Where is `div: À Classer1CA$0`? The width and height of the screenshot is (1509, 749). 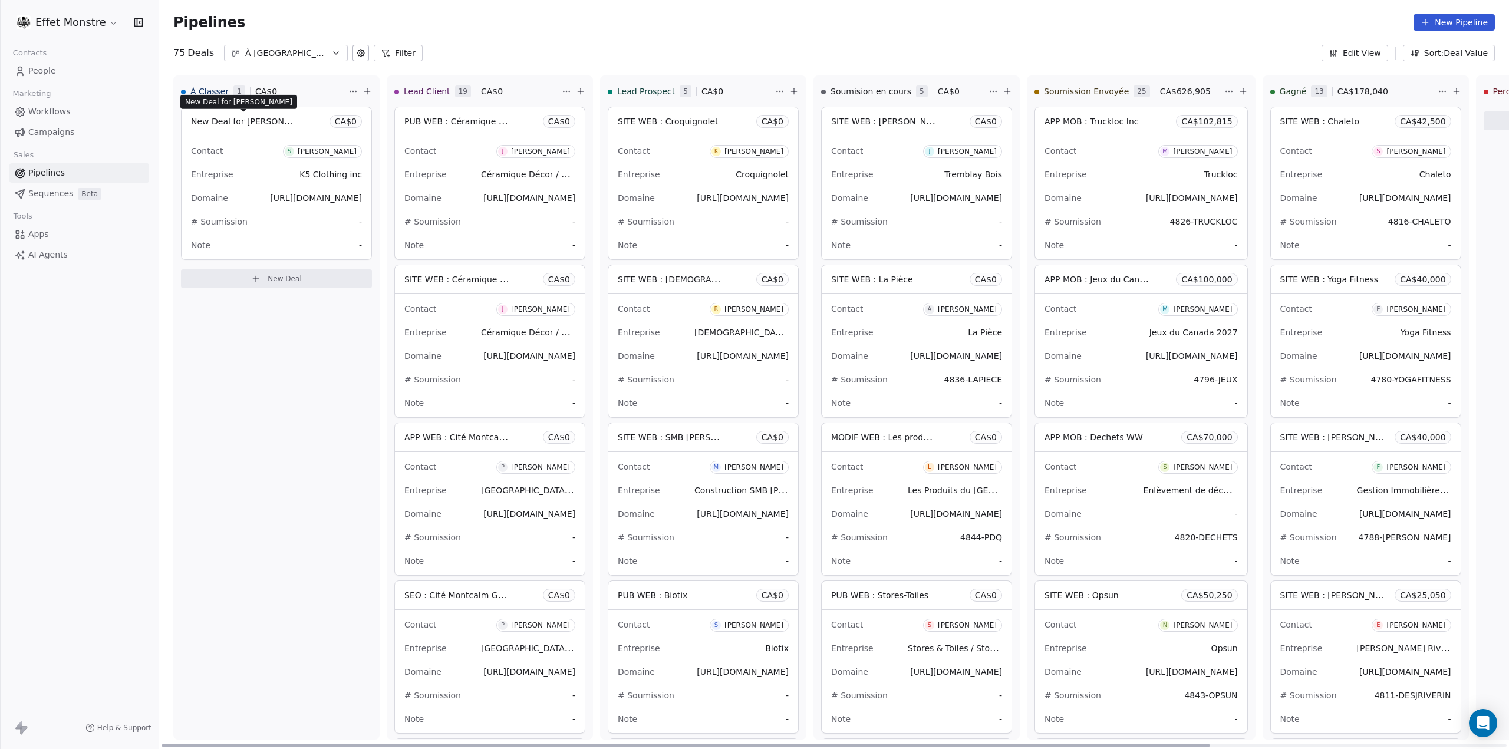 div: À Classer1CA$0 is located at coordinates (263, 91).